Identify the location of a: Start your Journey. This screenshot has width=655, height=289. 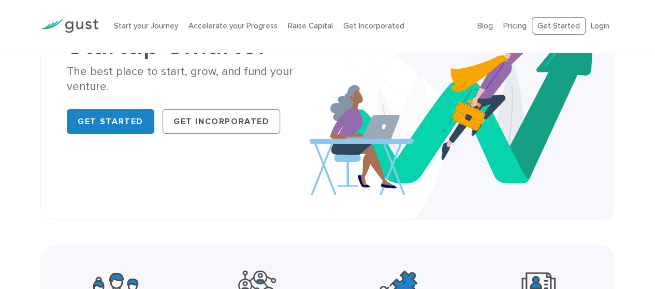
(146, 26).